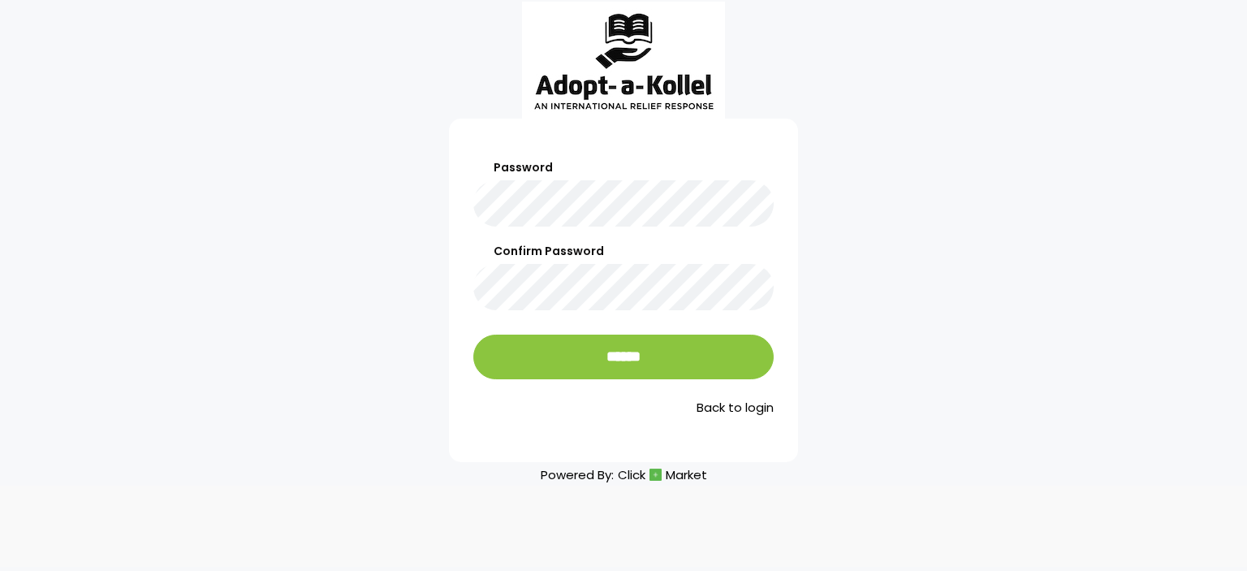  I want to click on label: Confirm Password, so click(623, 251).